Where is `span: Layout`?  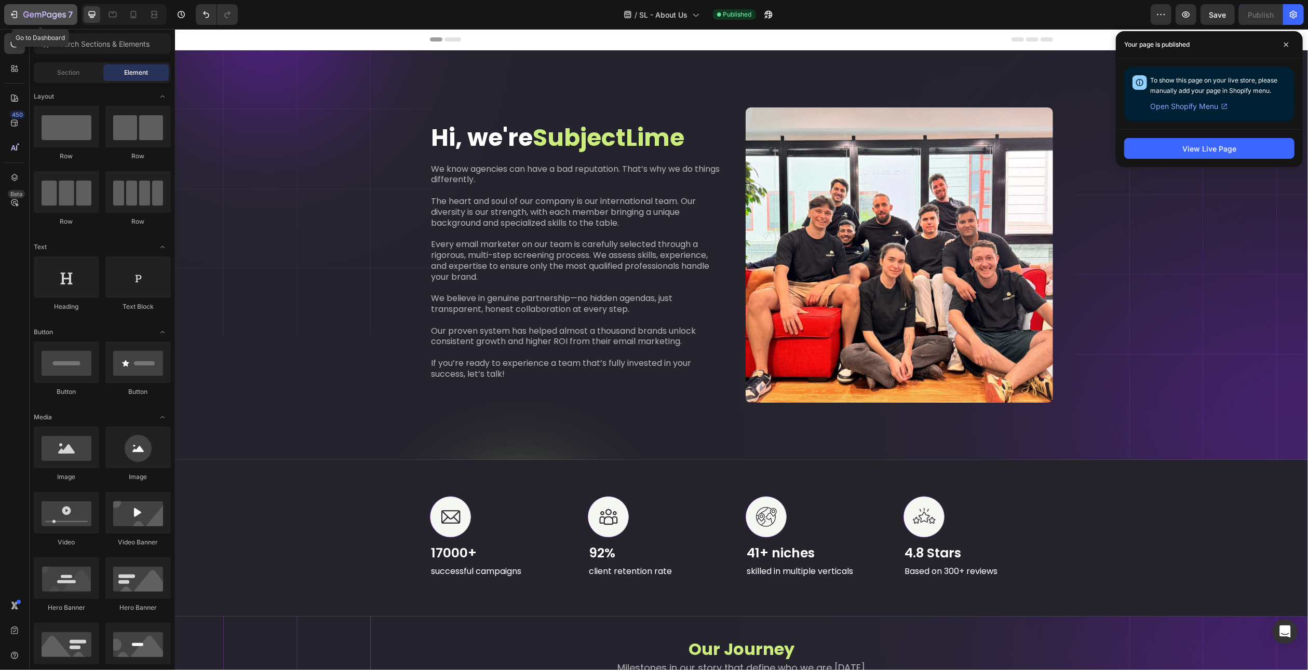
span: Layout is located at coordinates (44, 97).